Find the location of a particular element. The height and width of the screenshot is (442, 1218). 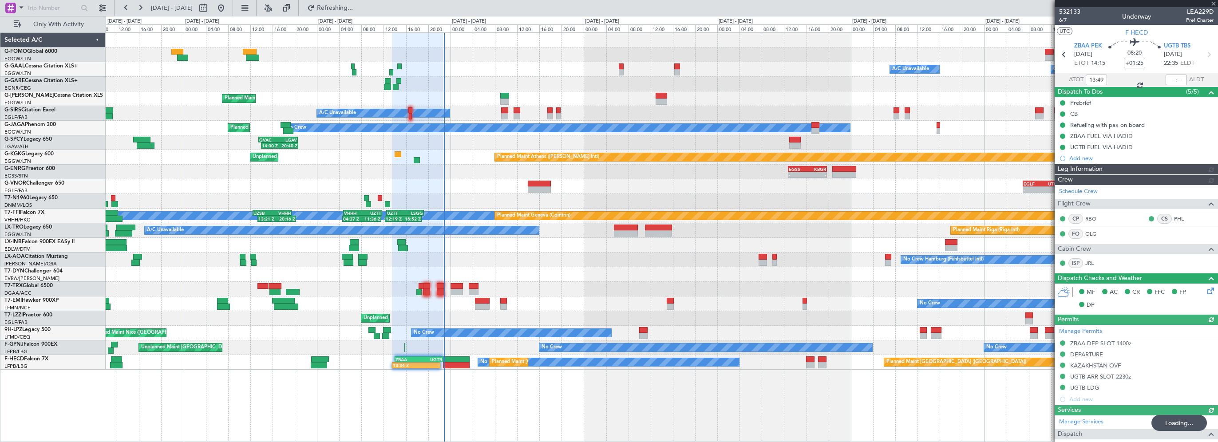

a: G-GAALCessna Citation XLS+ is located at coordinates (41, 66).